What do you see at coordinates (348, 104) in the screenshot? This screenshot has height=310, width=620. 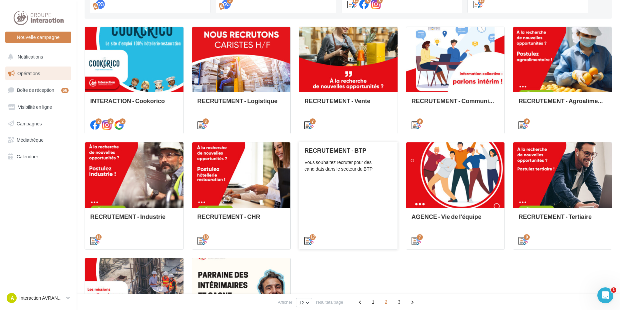 I see `div: RECRUTEMENT - Vente` at bounding box center [348, 104].